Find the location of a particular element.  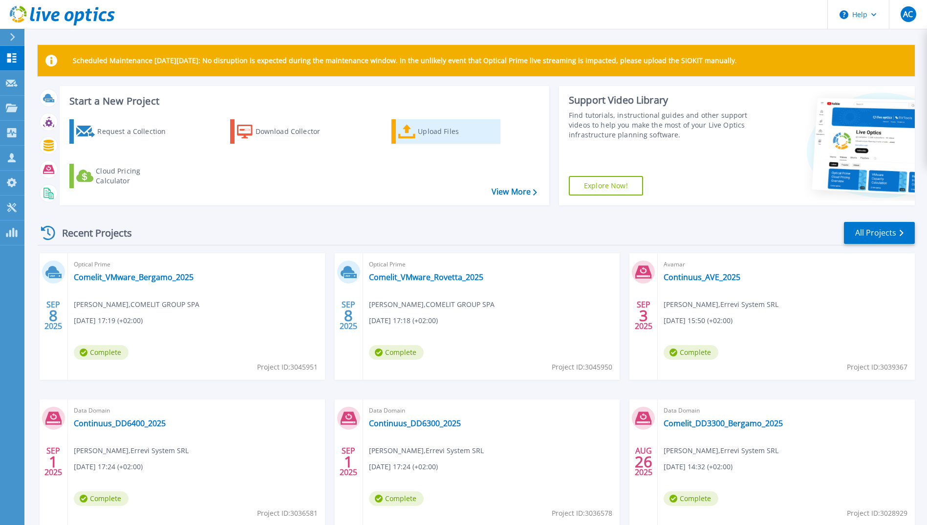

div: Find tutorials, instructional guides and other support videos to help you make the most of your L... is located at coordinates (659, 125).